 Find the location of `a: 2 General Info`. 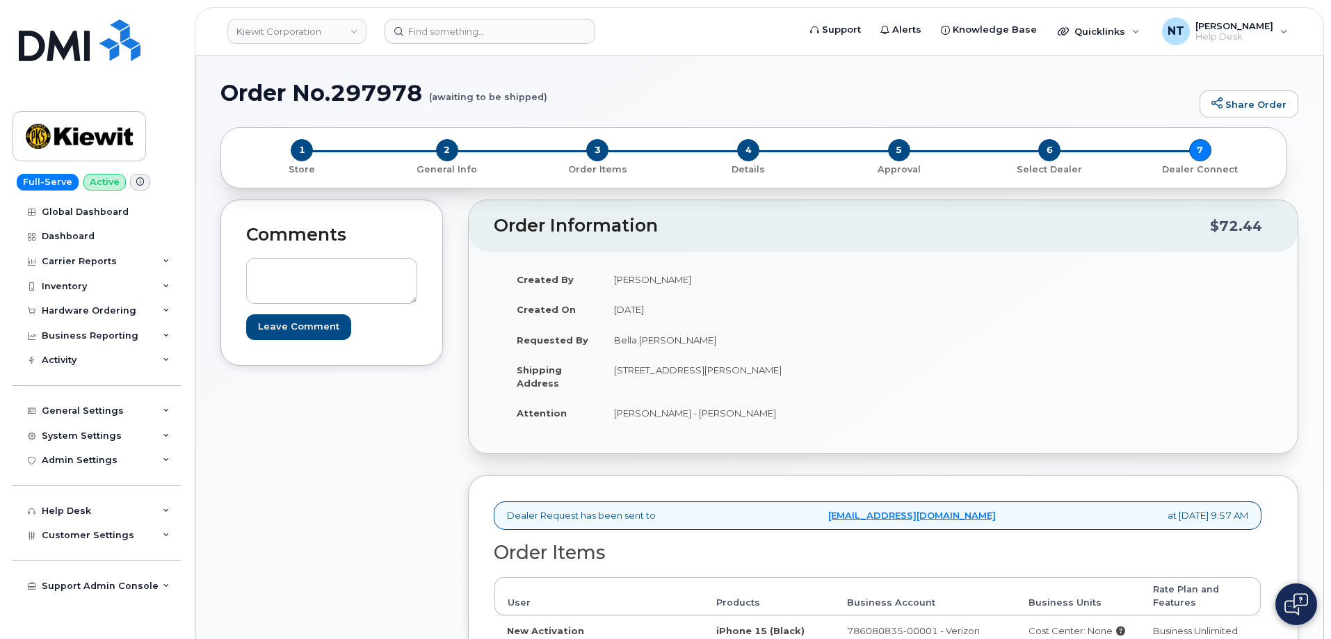

a: 2 General Info is located at coordinates (447, 168).